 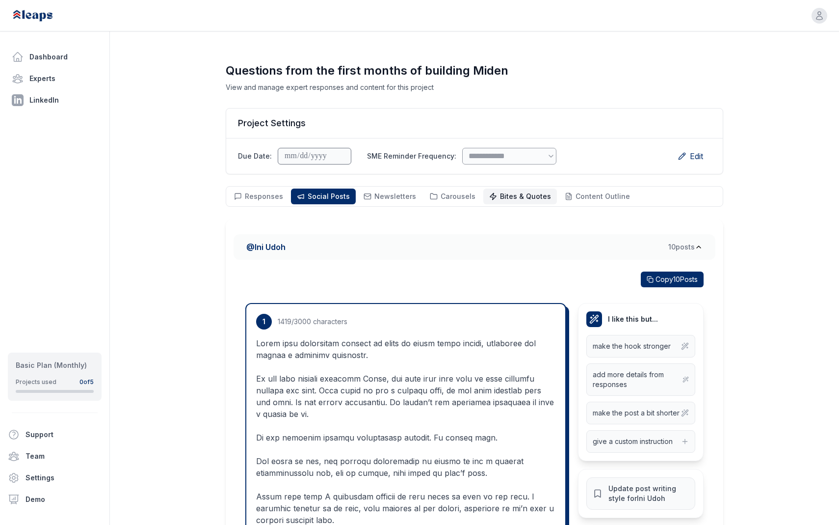 What do you see at coordinates (395, 196) in the screenshot?
I see `span: Newsletters` at bounding box center [395, 196].